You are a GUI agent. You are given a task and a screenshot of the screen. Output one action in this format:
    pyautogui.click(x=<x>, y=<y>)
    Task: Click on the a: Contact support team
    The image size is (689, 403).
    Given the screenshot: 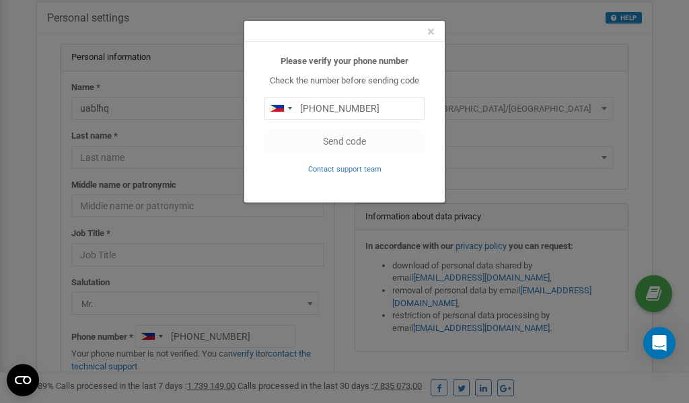 What is the action you would take?
    pyautogui.click(x=344, y=168)
    